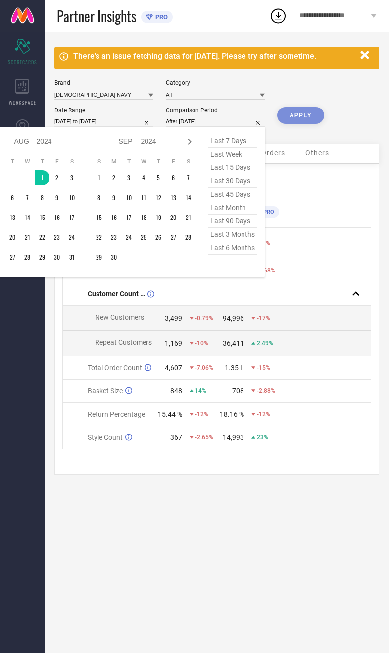  What do you see at coordinates (97, 16) in the screenshot?
I see `span: Partner Insights` at bounding box center [97, 16].